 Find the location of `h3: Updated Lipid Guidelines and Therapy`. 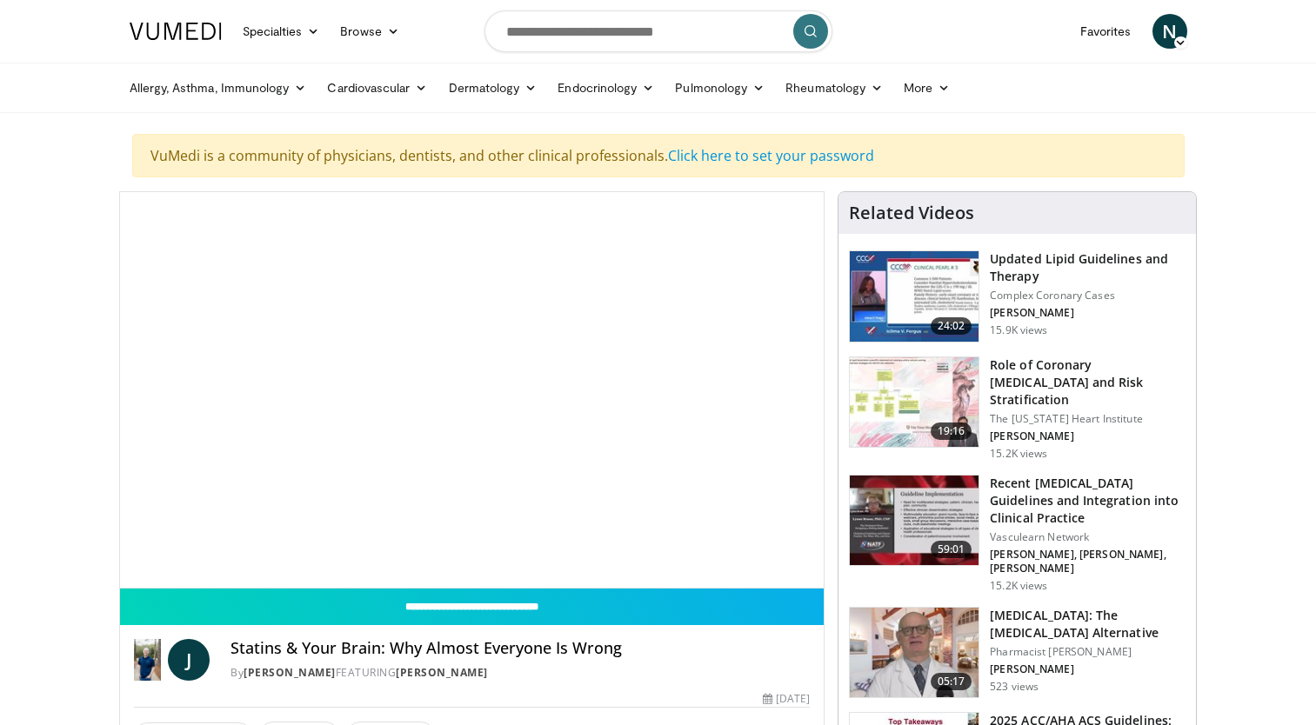

h3: Updated Lipid Guidelines and Therapy is located at coordinates (1087, 268).